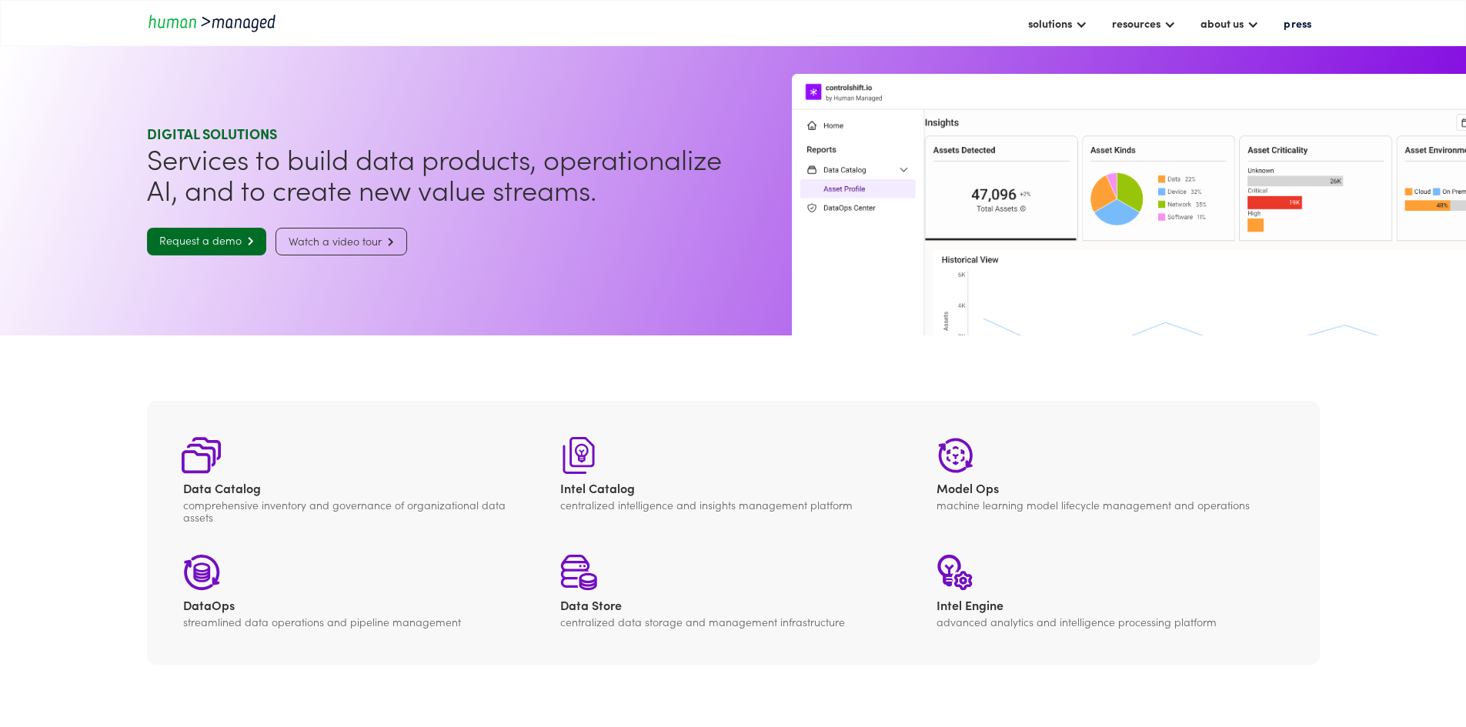 The height and width of the screenshot is (727, 1466). Describe the element at coordinates (733, 591) in the screenshot. I see `a: Data Storecentralized data storage and management infrastructure` at that location.